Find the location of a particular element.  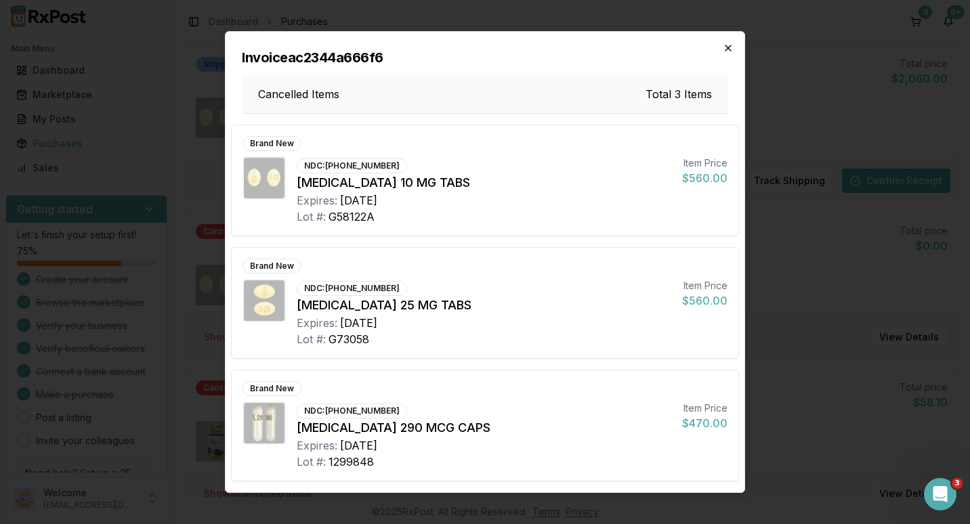

h3: Total 3 Items is located at coordinates (679, 94).